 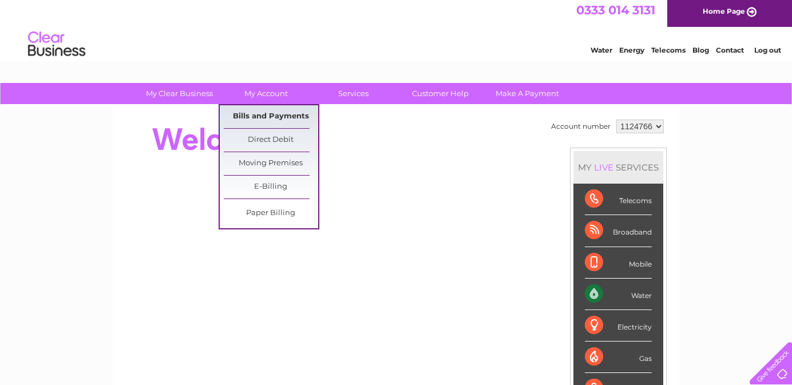 What do you see at coordinates (271, 117) in the screenshot?
I see `a: Bills and Payments` at bounding box center [271, 117].